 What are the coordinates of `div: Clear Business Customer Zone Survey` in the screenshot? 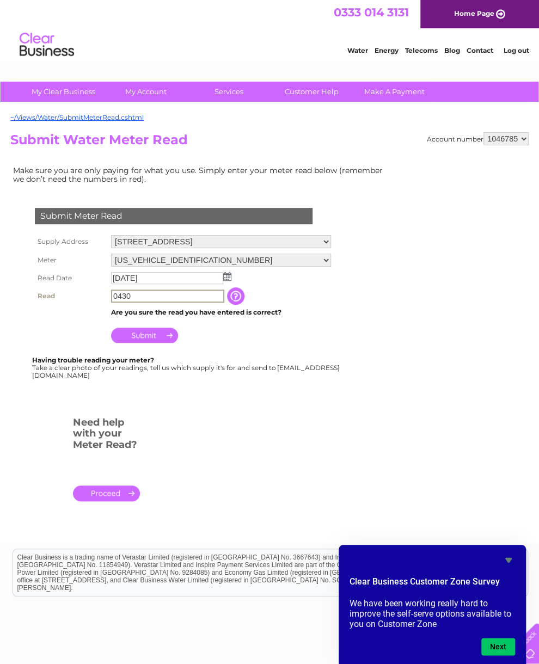 It's located at (432, 604).